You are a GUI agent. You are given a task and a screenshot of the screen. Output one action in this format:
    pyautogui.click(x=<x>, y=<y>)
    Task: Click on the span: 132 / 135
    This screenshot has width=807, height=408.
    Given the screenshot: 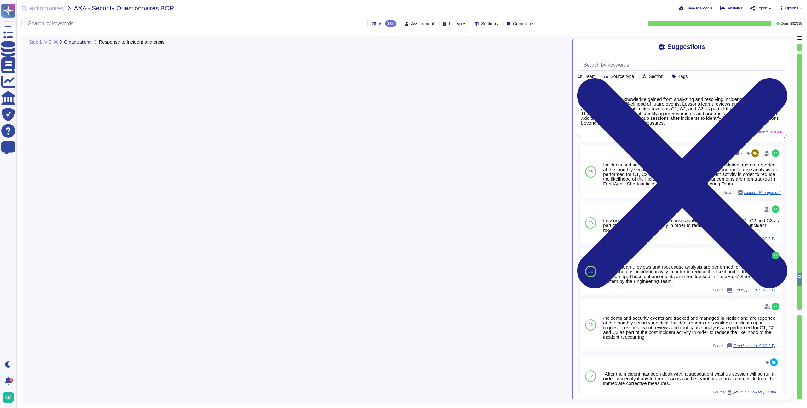 What is the action you would take?
    pyautogui.click(x=796, y=24)
    